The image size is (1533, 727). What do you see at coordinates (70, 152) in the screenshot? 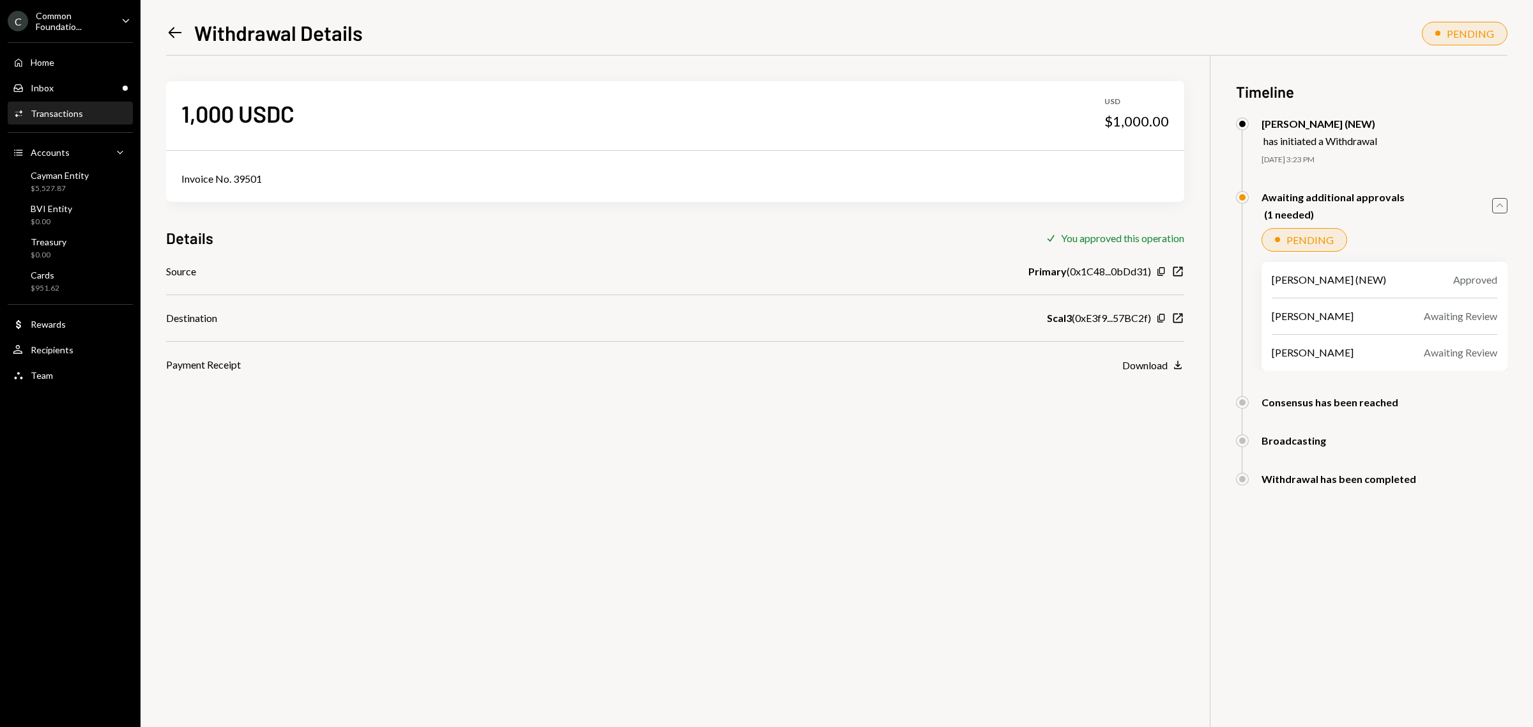
I see `a: Accounts` at bounding box center [70, 152].